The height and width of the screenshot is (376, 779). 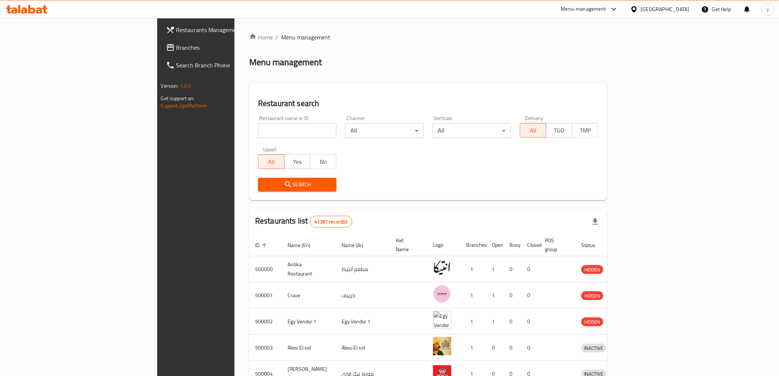 What do you see at coordinates (229, 48) in the screenshot?
I see `span: Branches` at bounding box center [229, 48].